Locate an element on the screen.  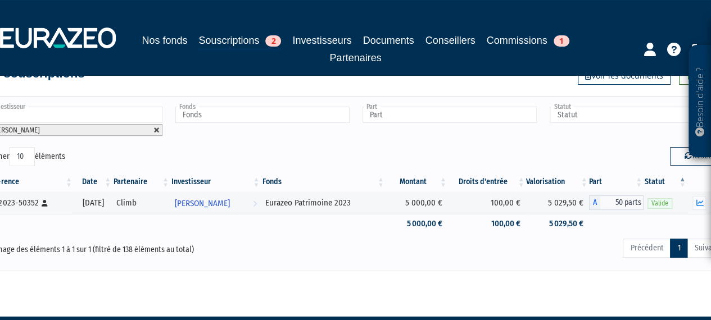
a: Partenaires is located at coordinates (355, 58).